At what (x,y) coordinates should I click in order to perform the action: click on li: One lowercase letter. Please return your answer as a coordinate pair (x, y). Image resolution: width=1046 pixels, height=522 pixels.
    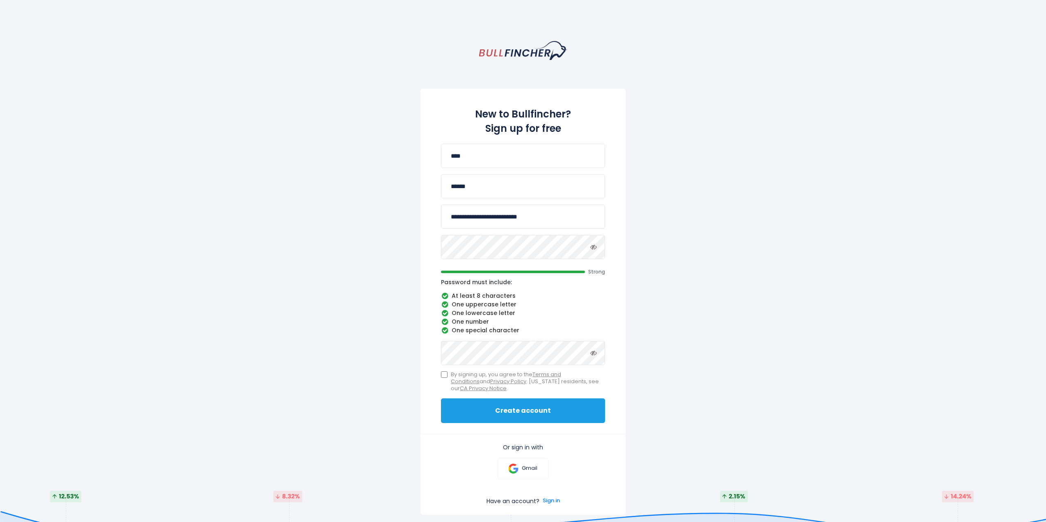
    Looking at the image, I should click on (523, 313).